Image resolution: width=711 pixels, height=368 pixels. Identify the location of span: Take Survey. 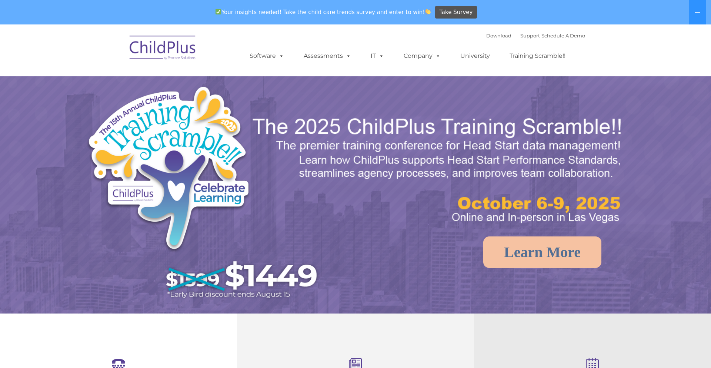
(456, 12).